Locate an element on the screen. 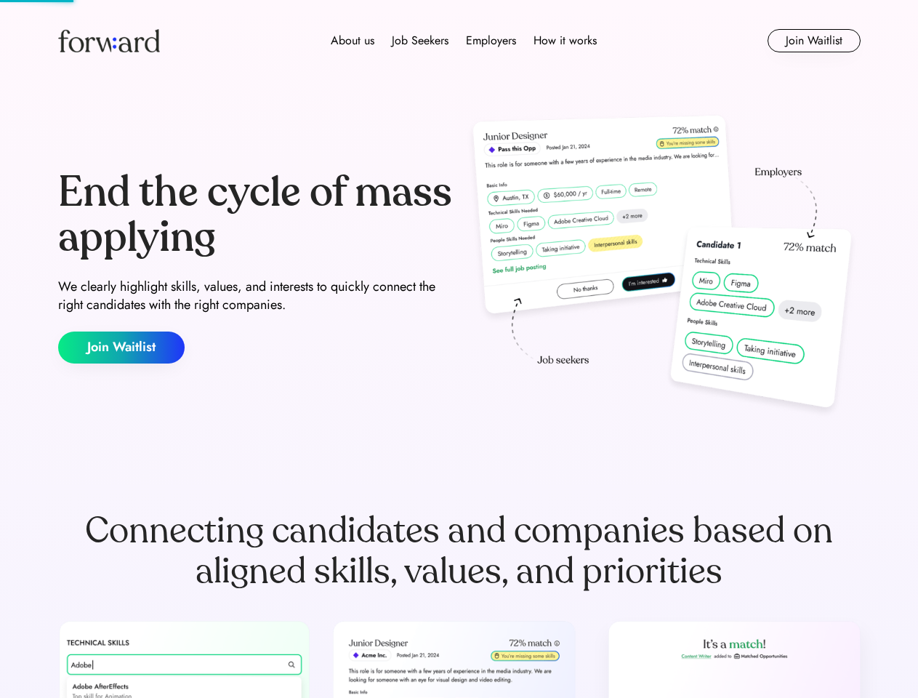  div: Job Seekers is located at coordinates (420, 41).